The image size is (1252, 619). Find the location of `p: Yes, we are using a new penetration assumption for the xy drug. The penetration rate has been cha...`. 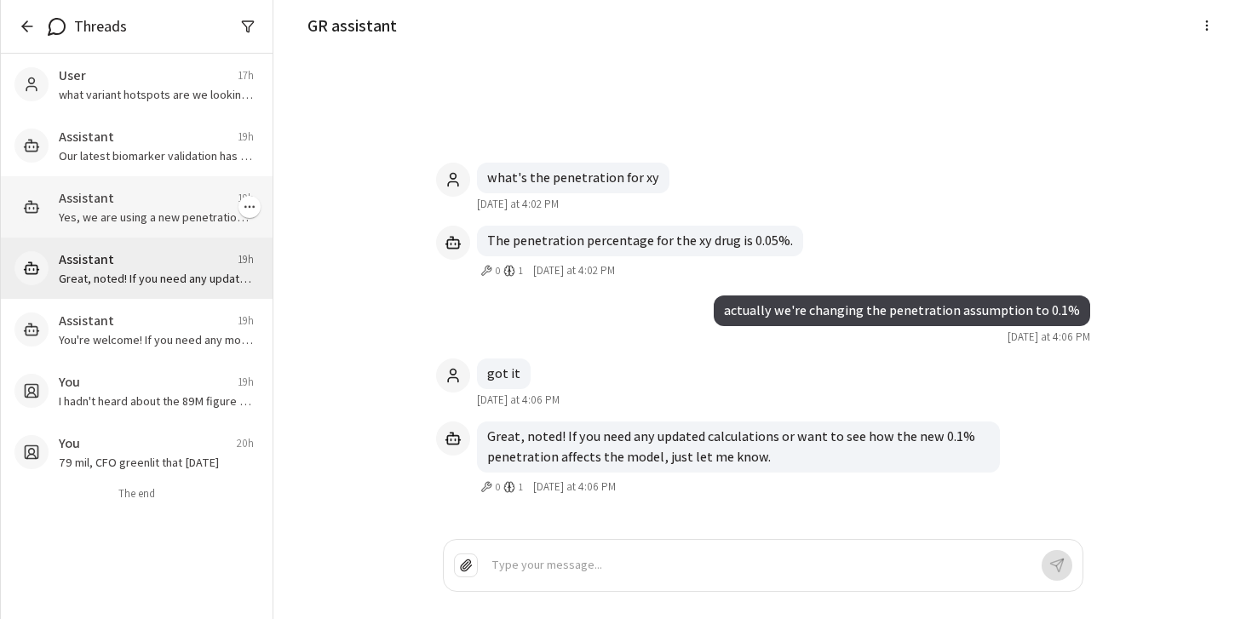

p: Yes, we are using a new penetration assumption for the xy drug. The penetration rate has been cha... is located at coordinates (156, 217).